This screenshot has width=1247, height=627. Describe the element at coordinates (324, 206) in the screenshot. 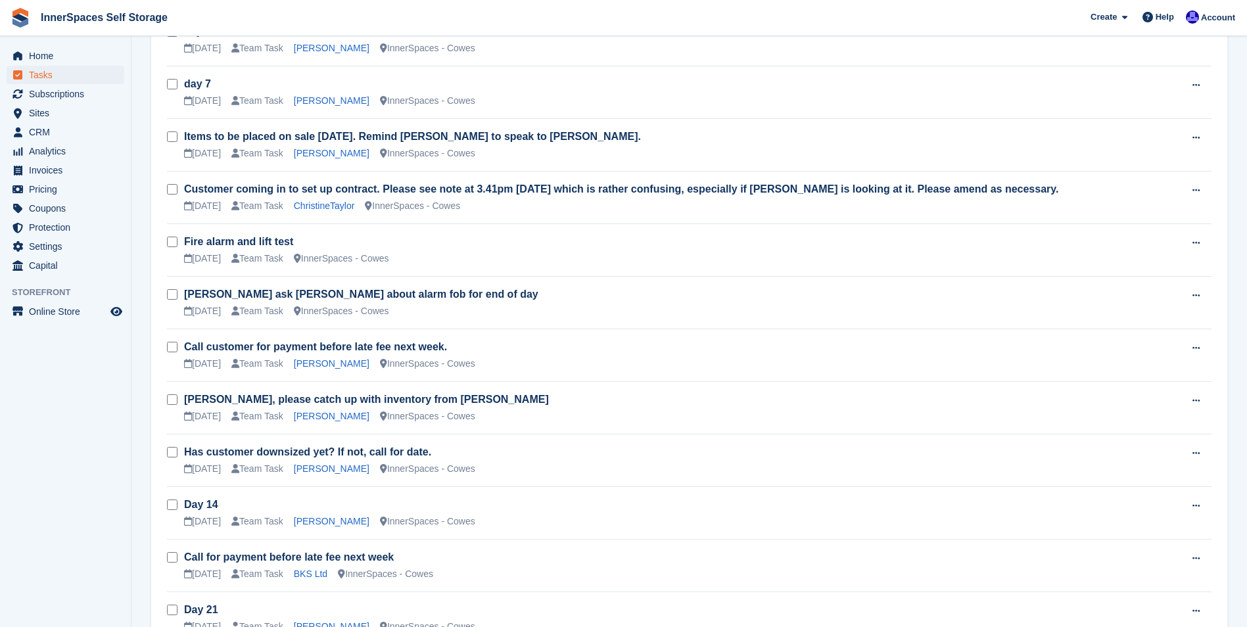

I see `a: ChristineTaylor` at that location.